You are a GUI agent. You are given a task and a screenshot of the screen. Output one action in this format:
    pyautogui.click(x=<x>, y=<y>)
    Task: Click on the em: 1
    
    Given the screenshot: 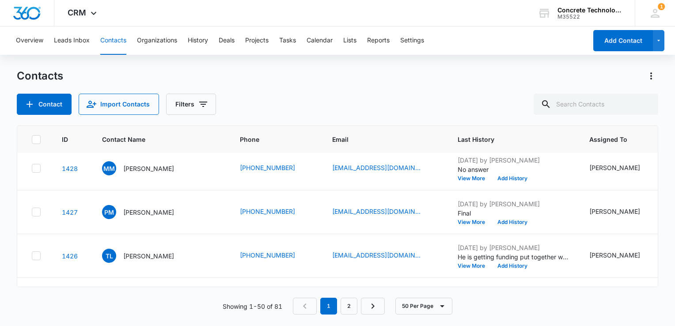 What is the action you would take?
    pyautogui.click(x=329, y=306)
    